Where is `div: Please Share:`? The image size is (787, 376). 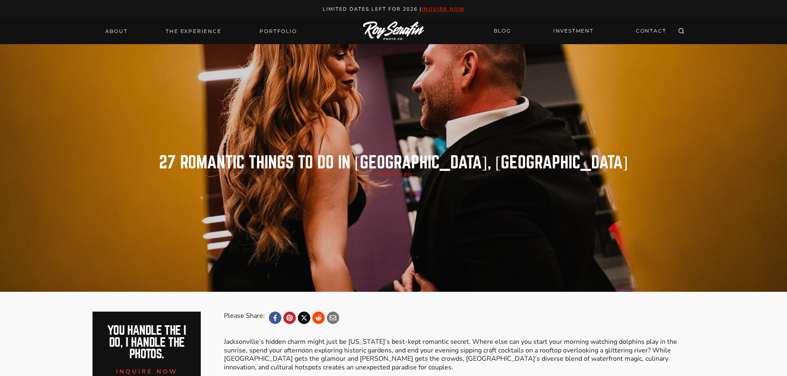
div: Please Share: is located at coordinates (244, 318).